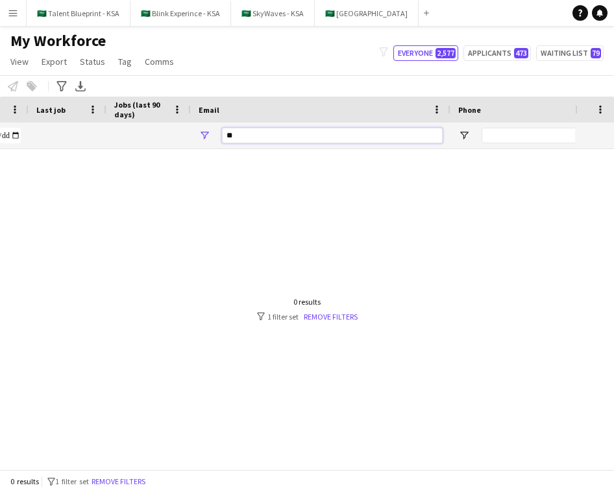  I want to click on span: Tag, so click(125, 62).